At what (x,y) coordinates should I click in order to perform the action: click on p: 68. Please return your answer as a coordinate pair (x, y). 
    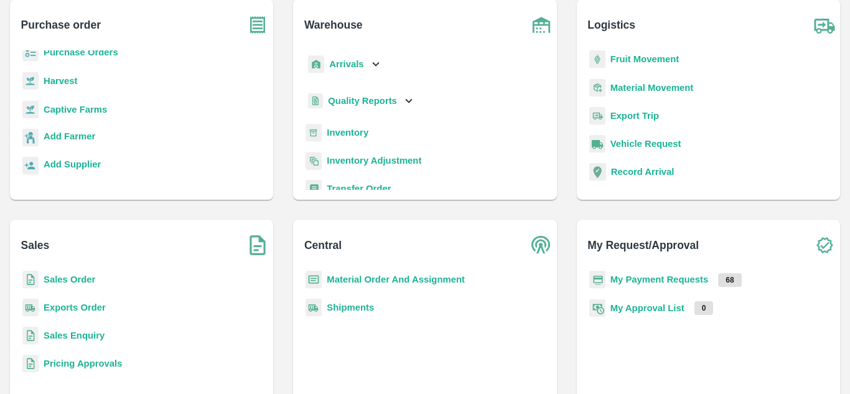
    Looking at the image, I should click on (730, 280).